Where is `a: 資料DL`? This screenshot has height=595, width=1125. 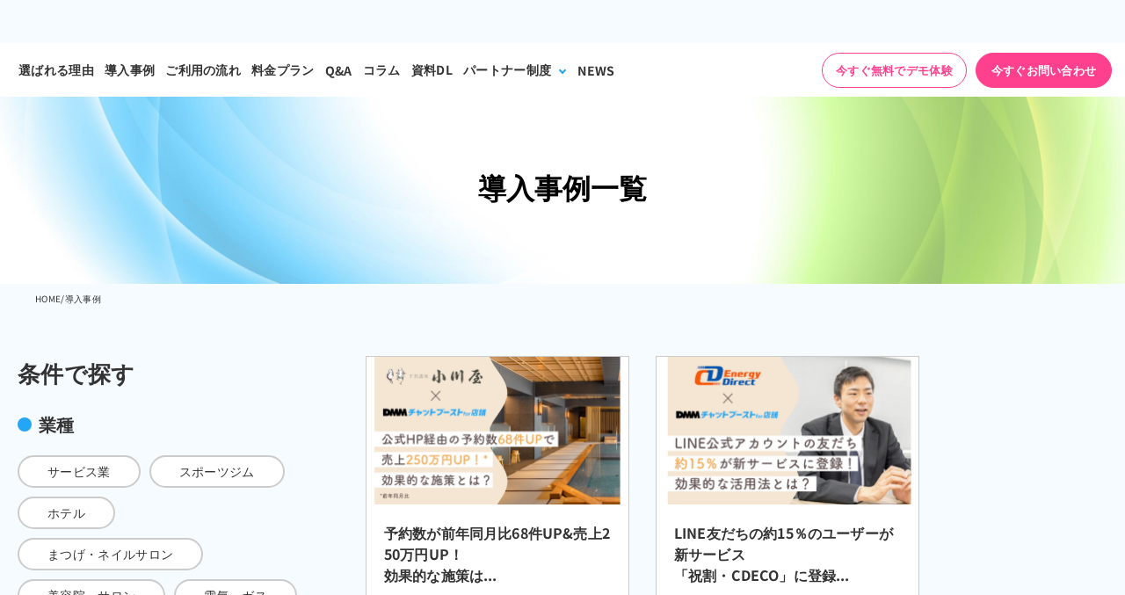 a: 資料DL is located at coordinates (431, 69).